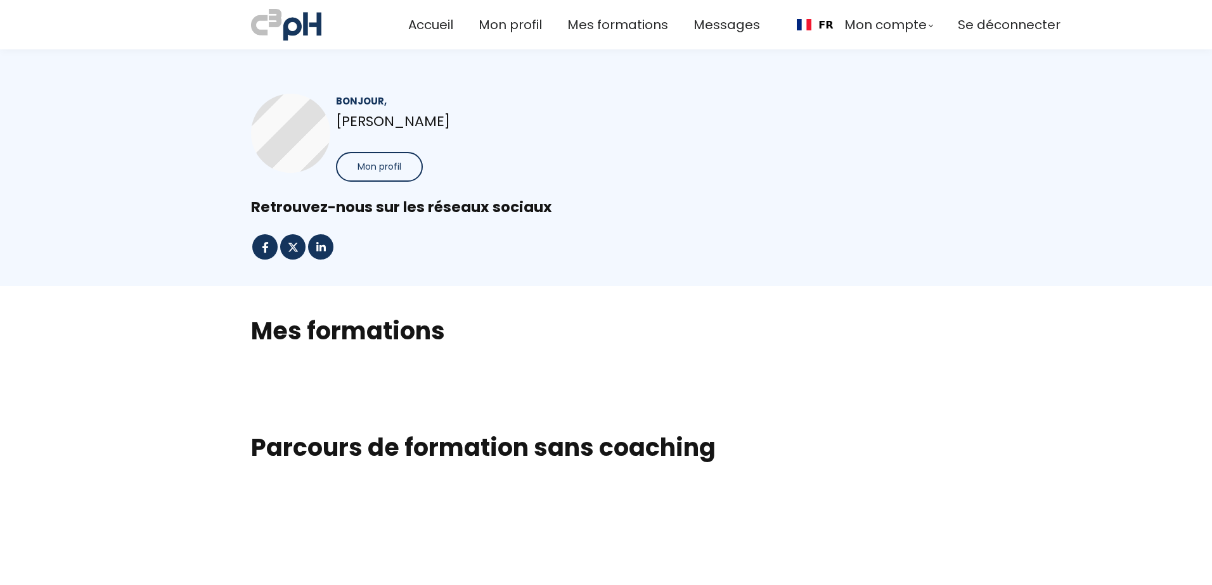 This screenshot has height=585, width=1212. Describe the element at coordinates (1009, 25) in the screenshot. I see `span: Se déconnecter` at that location.